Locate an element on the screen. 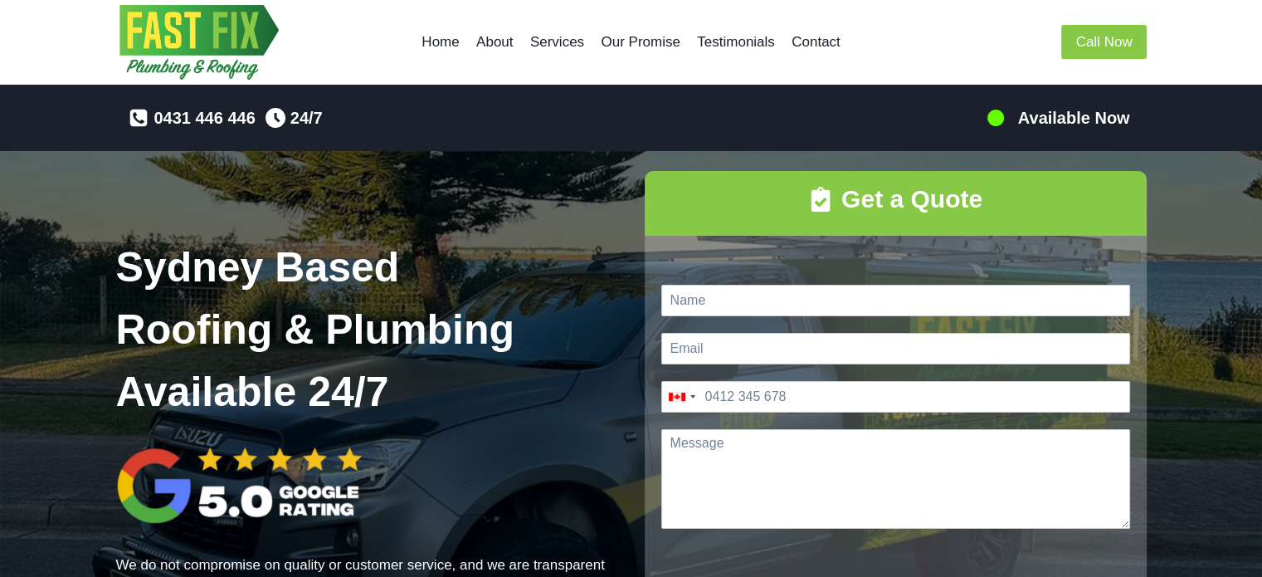 This screenshot has width=1262, height=577. input: Email is located at coordinates (895, 349).